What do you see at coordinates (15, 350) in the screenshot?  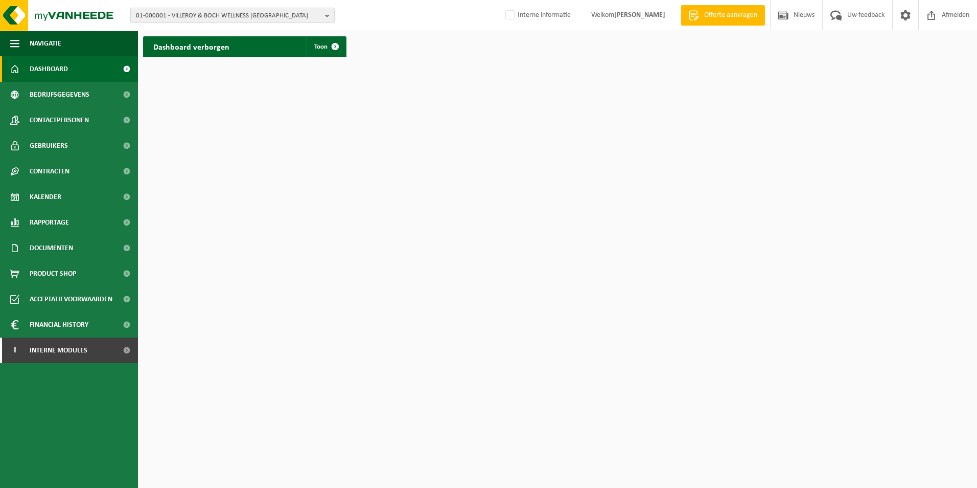 I see `span: I` at bounding box center [15, 350].